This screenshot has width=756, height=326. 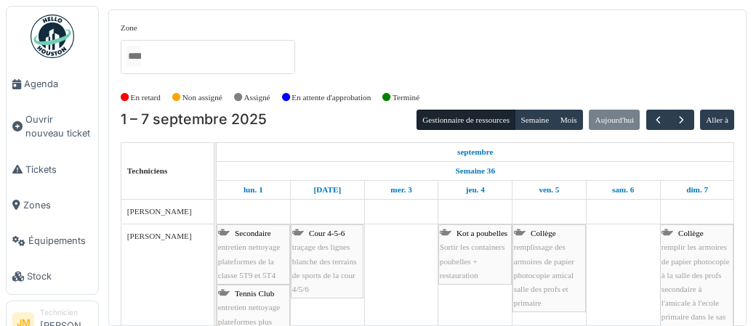 What do you see at coordinates (59, 126) in the screenshot?
I see `span: Ouvrir nouveau ticket` at bounding box center [59, 126].